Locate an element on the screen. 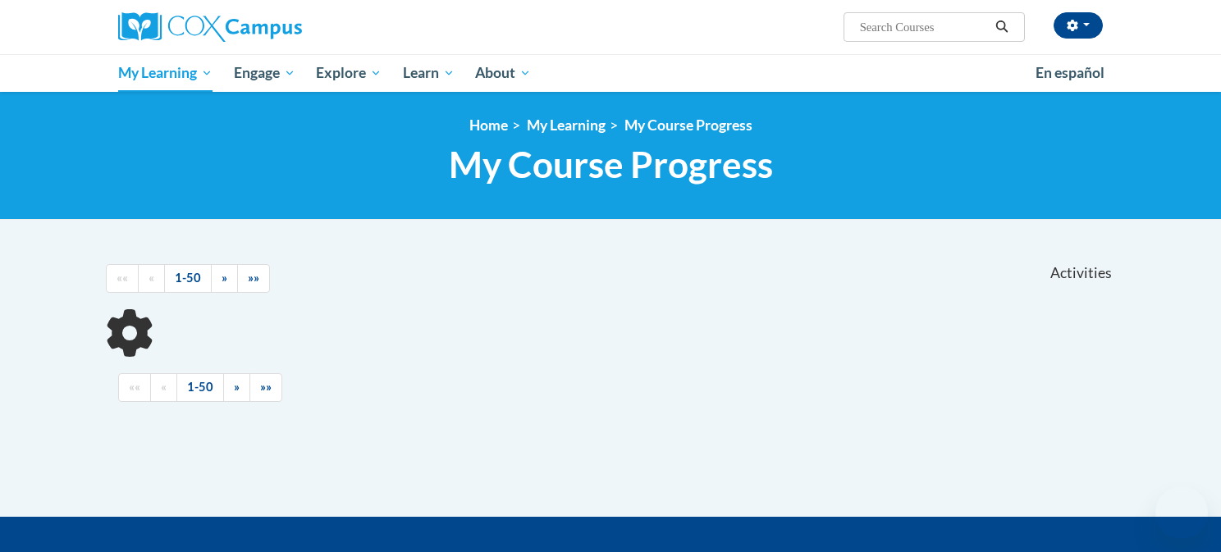  a: Cox Campus is located at coordinates (274, 27).